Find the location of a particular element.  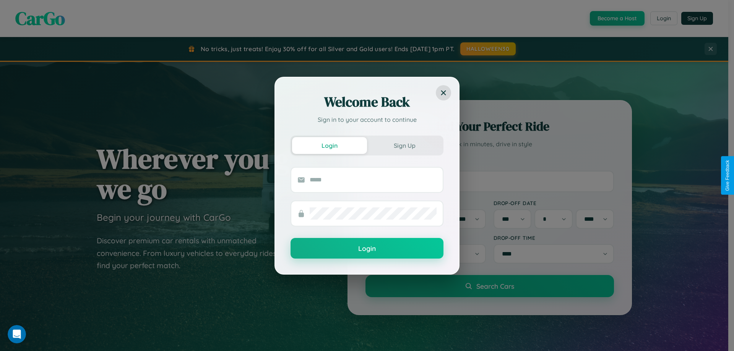

h2: Welcome Back is located at coordinates (367, 102).